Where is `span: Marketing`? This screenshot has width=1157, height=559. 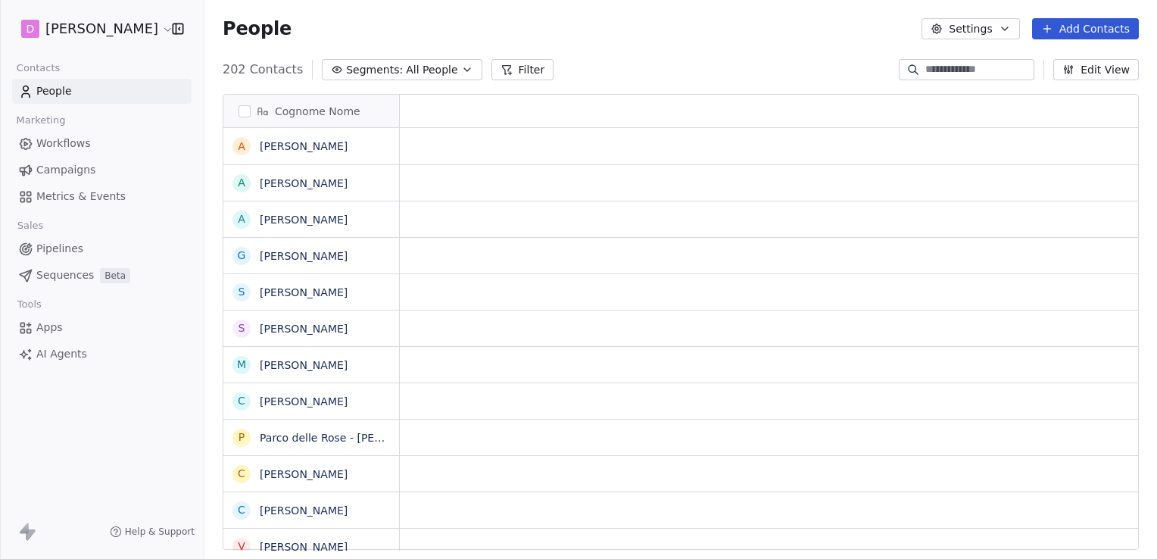 span: Marketing is located at coordinates (41, 120).